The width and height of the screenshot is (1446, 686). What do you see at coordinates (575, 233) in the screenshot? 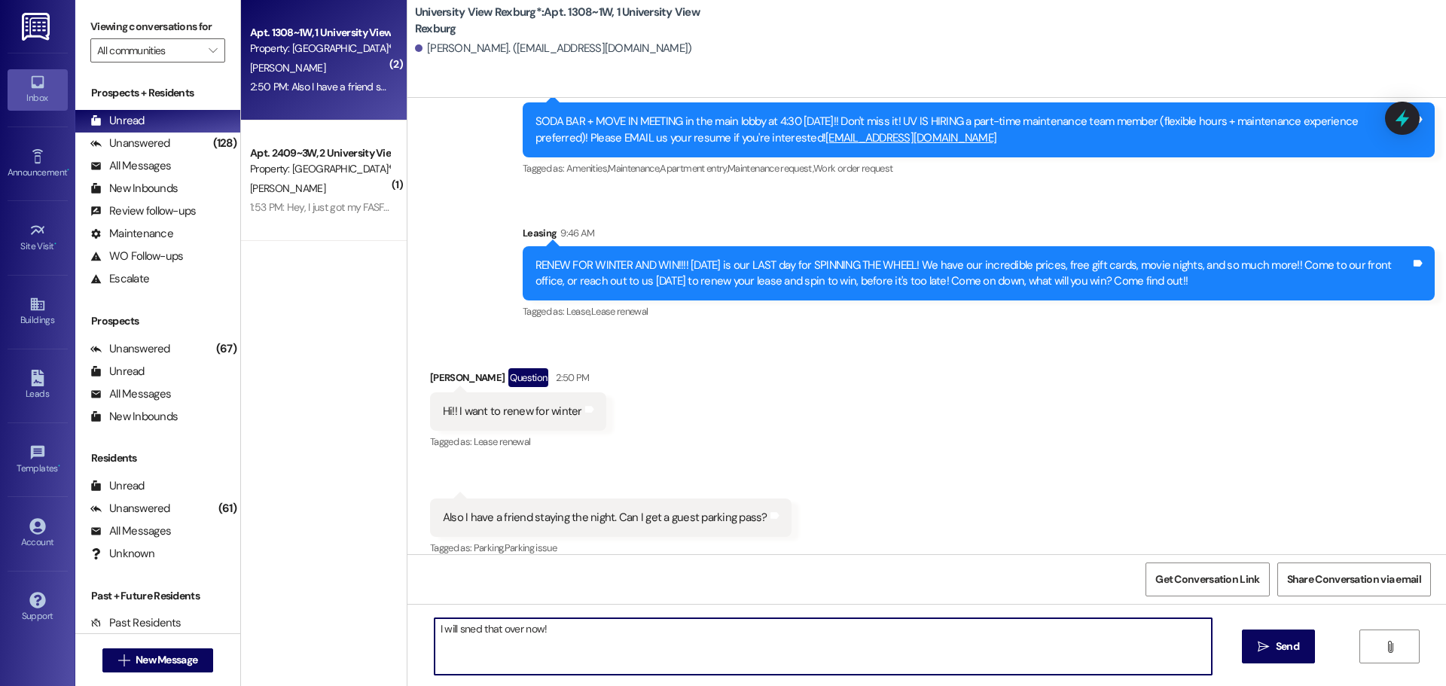
I see `div: 9:46 AM` at bounding box center [575, 233].